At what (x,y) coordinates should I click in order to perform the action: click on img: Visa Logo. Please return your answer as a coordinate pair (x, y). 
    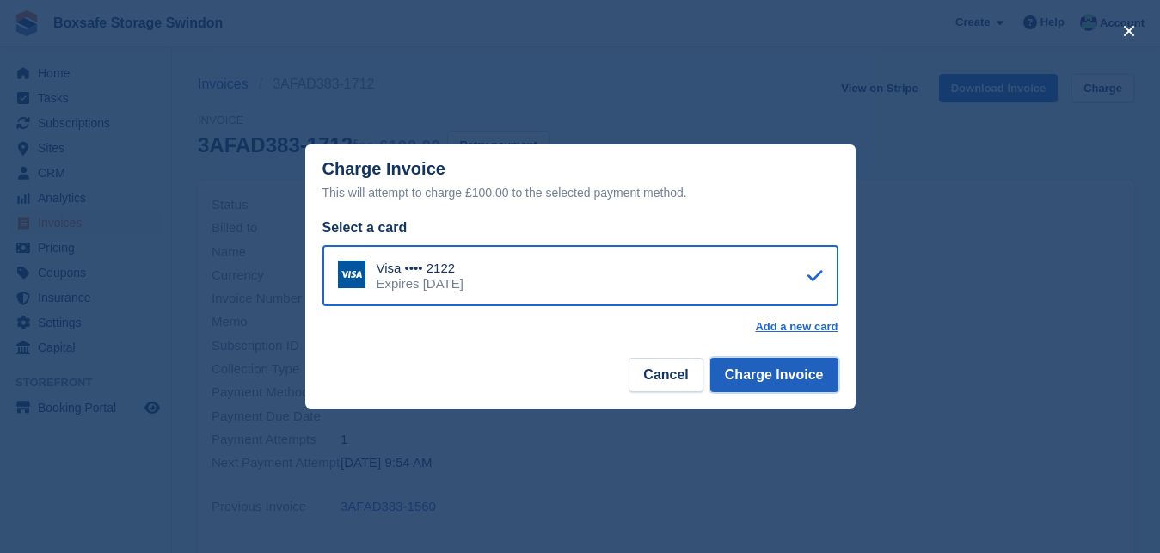
    Looking at the image, I should click on (352, 274).